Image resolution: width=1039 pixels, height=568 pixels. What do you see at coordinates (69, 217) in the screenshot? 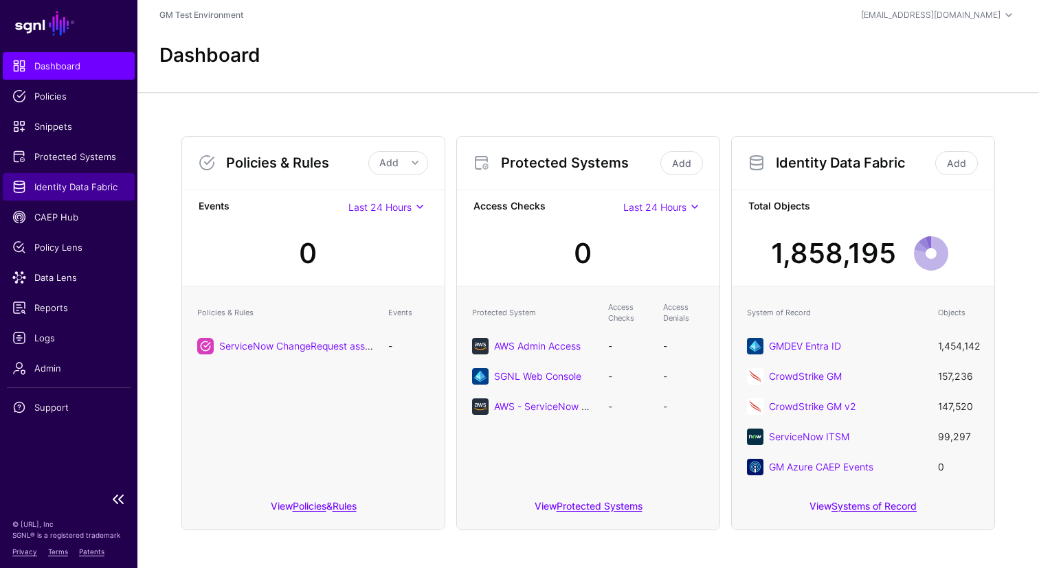
I see `a: CAEP Hub` at bounding box center [69, 217].